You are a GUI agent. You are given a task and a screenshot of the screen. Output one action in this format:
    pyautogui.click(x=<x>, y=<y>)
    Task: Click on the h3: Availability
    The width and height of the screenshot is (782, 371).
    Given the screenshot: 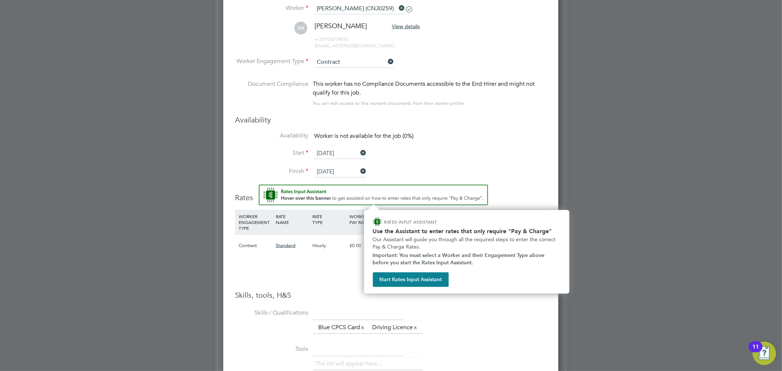 What is the action you would take?
    pyautogui.click(x=391, y=120)
    